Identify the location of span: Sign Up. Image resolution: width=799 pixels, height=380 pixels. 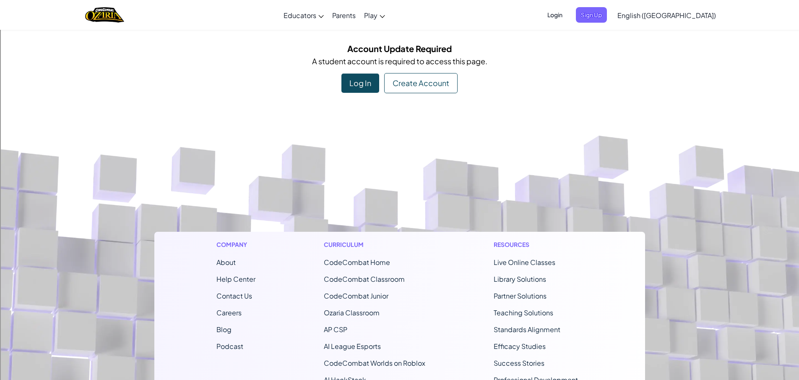
(591, 15).